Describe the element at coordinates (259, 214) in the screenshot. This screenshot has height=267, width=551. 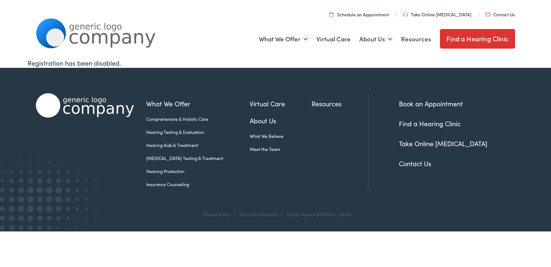
I see `a: Terms & Conditions` at that location.